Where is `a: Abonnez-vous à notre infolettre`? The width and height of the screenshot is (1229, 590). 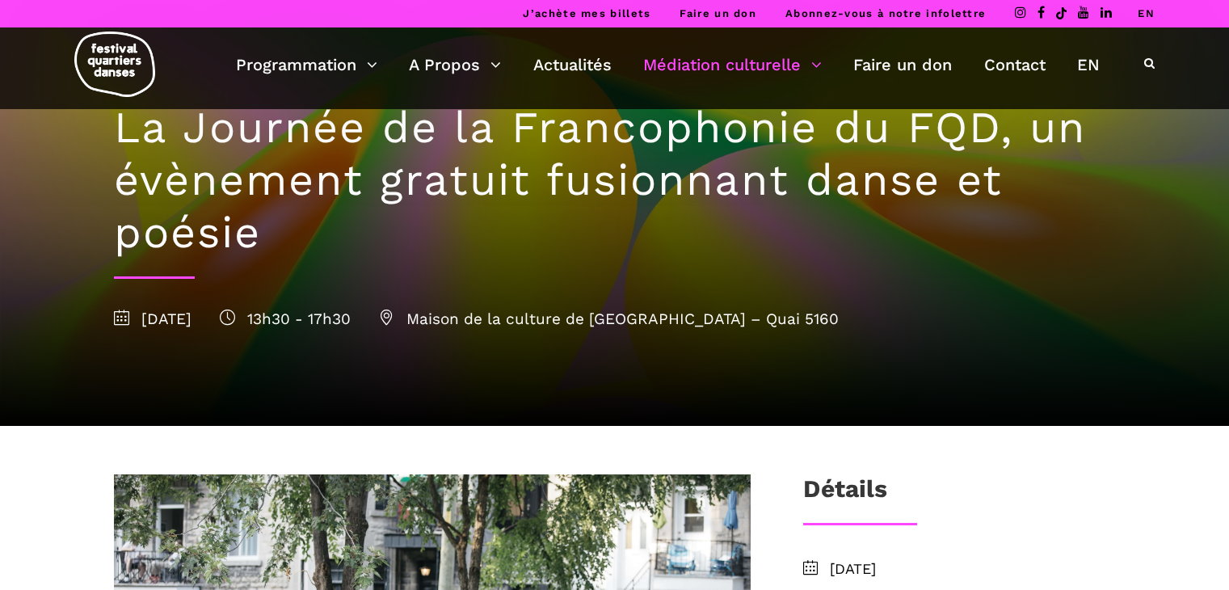 a: Abonnez-vous à notre infolettre is located at coordinates (886, 13).